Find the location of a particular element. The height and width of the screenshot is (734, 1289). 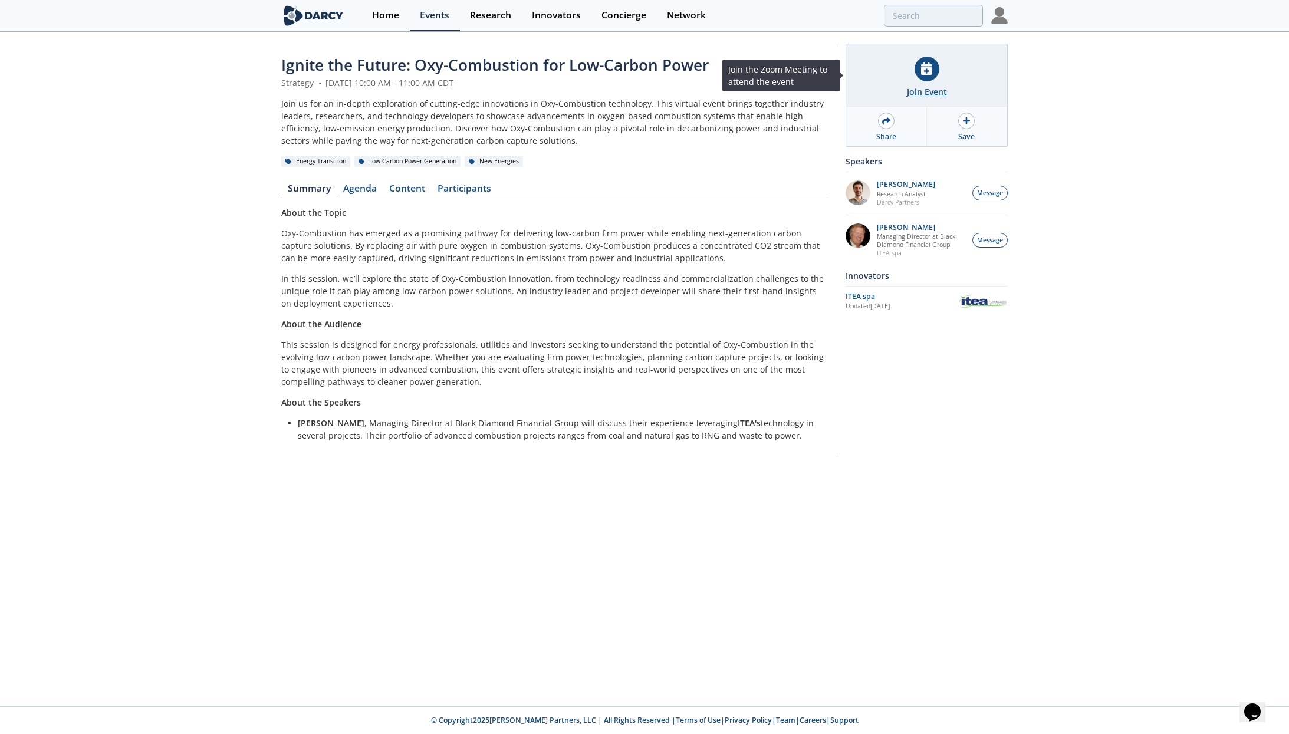

a: Team is located at coordinates (786, 720).